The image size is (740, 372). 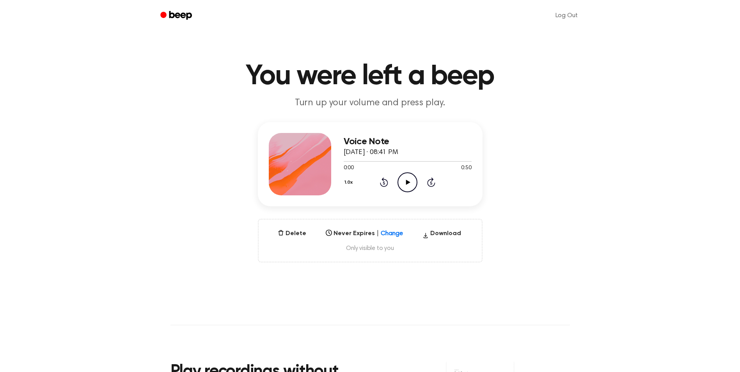 I want to click on a: Beep, so click(x=177, y=16).